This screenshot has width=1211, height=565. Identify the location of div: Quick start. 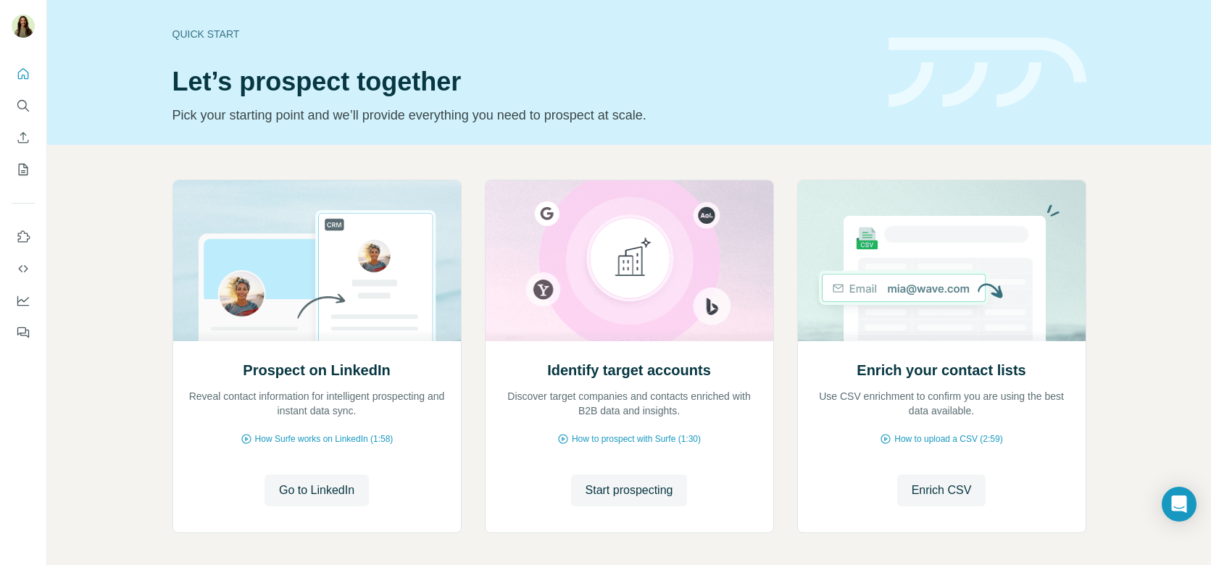
(522, 34).